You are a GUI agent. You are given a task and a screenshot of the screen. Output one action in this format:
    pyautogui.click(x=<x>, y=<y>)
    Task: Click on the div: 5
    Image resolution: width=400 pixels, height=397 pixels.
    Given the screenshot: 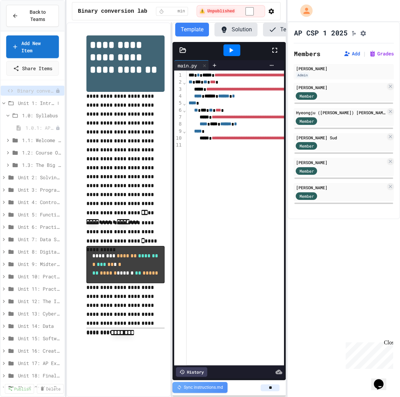 What is the action you would take?
    pyautogui.click(x=178, y=103)
    